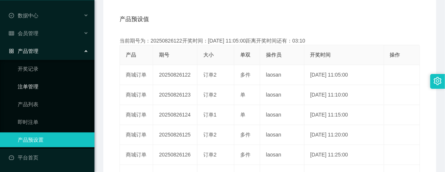 The width and height of the screenshot is (445, 172). Describe the element at coordinates (11, 16) in the screenshot. I see `i: 图标: check-circle-o` at that location.